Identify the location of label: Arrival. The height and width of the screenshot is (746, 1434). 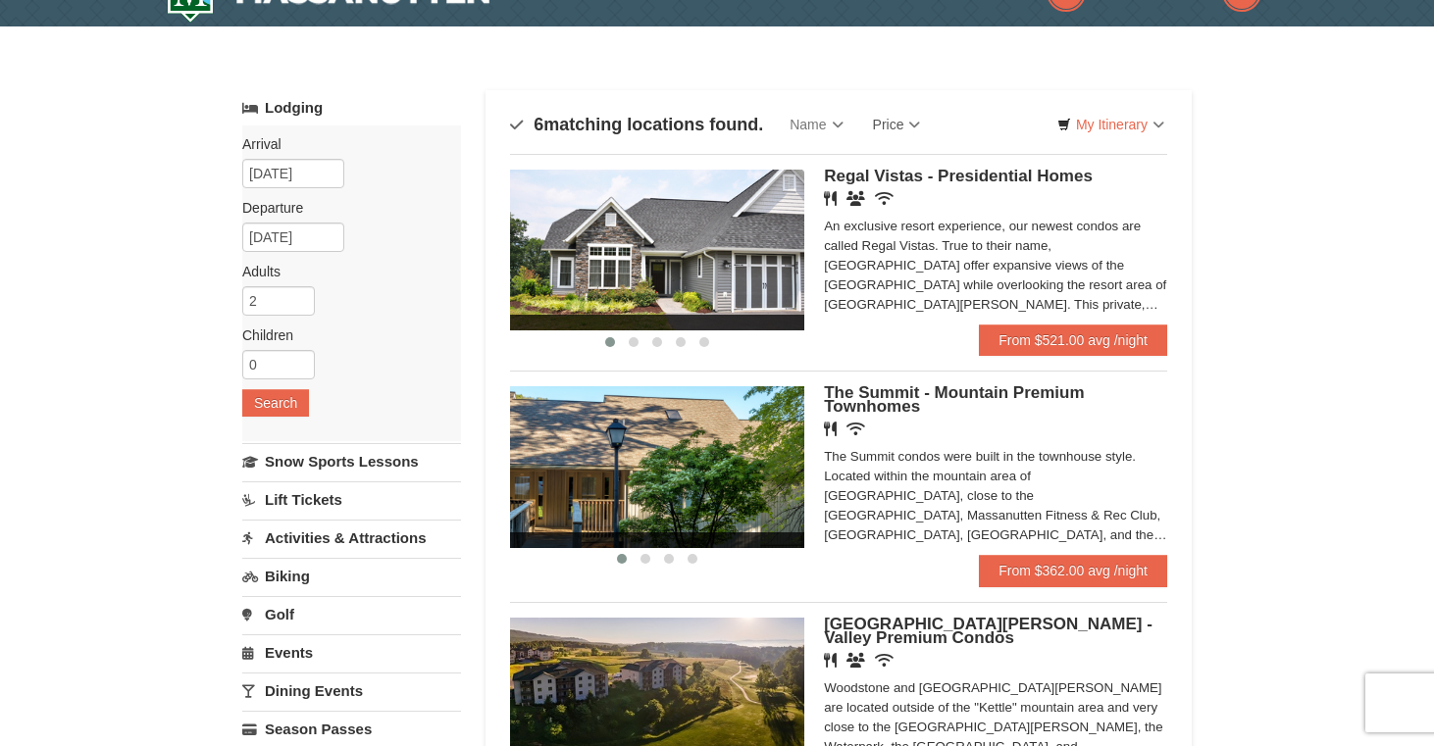
(344, 144).